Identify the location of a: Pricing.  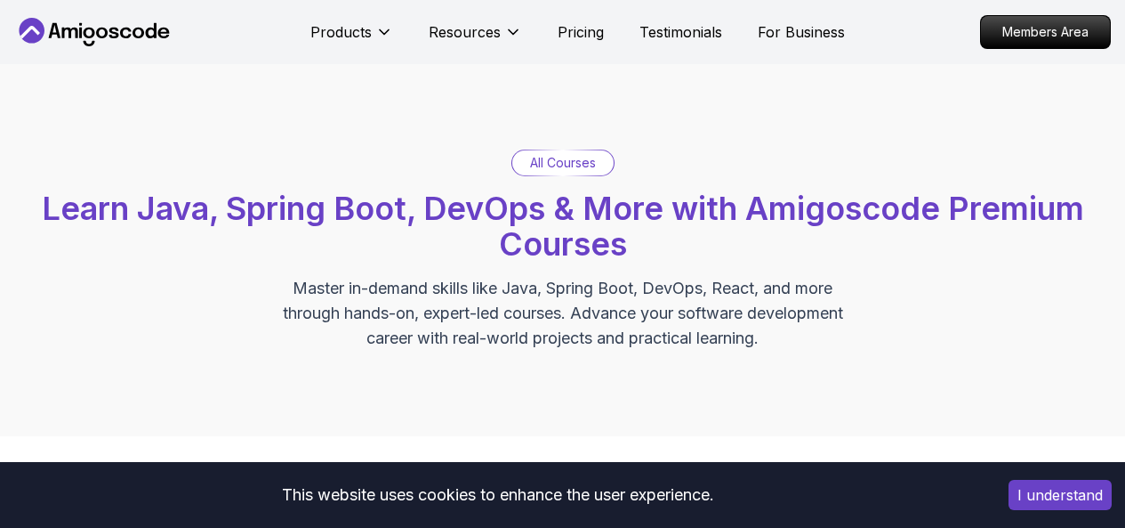
(581, 32).